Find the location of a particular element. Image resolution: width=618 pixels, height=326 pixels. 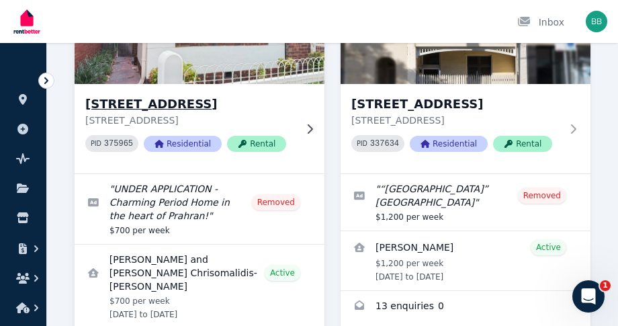

a: View details for Kristy Gray is located at coordinates (465, 261).